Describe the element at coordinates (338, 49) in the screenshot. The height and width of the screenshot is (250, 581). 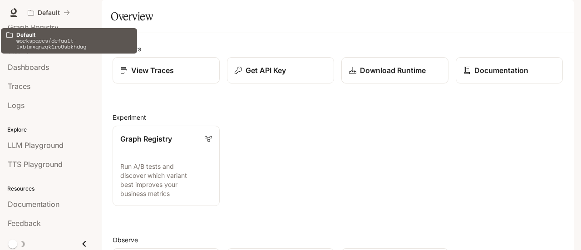
I see `h2: Shortcuts` at that location.